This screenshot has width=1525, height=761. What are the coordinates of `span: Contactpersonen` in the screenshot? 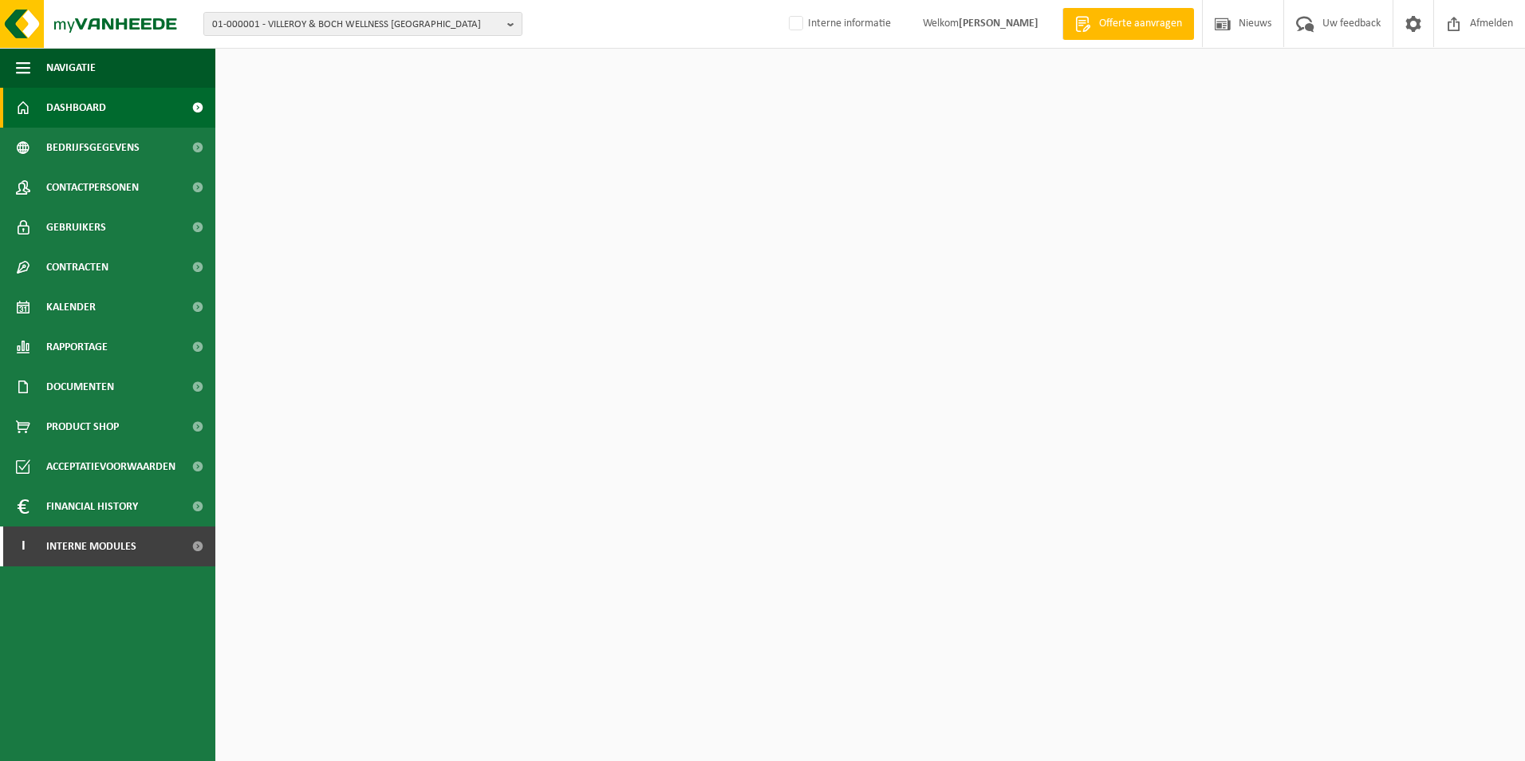 It's located at (93, 187).